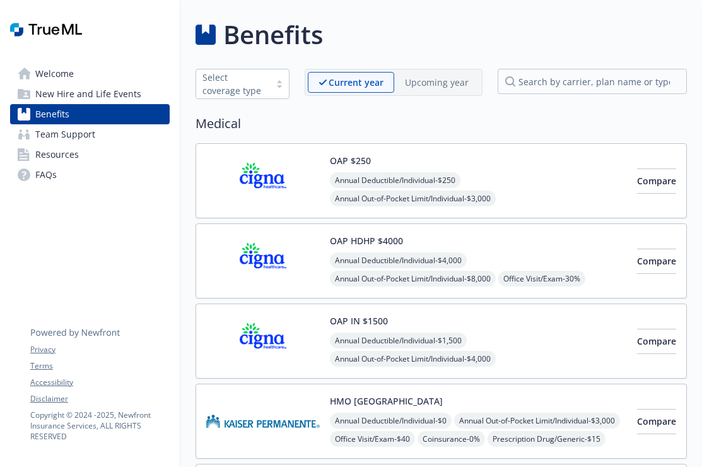  Describe the element at coordinates (100, 366) in the screenshot. I see `a: Terms` at that location.